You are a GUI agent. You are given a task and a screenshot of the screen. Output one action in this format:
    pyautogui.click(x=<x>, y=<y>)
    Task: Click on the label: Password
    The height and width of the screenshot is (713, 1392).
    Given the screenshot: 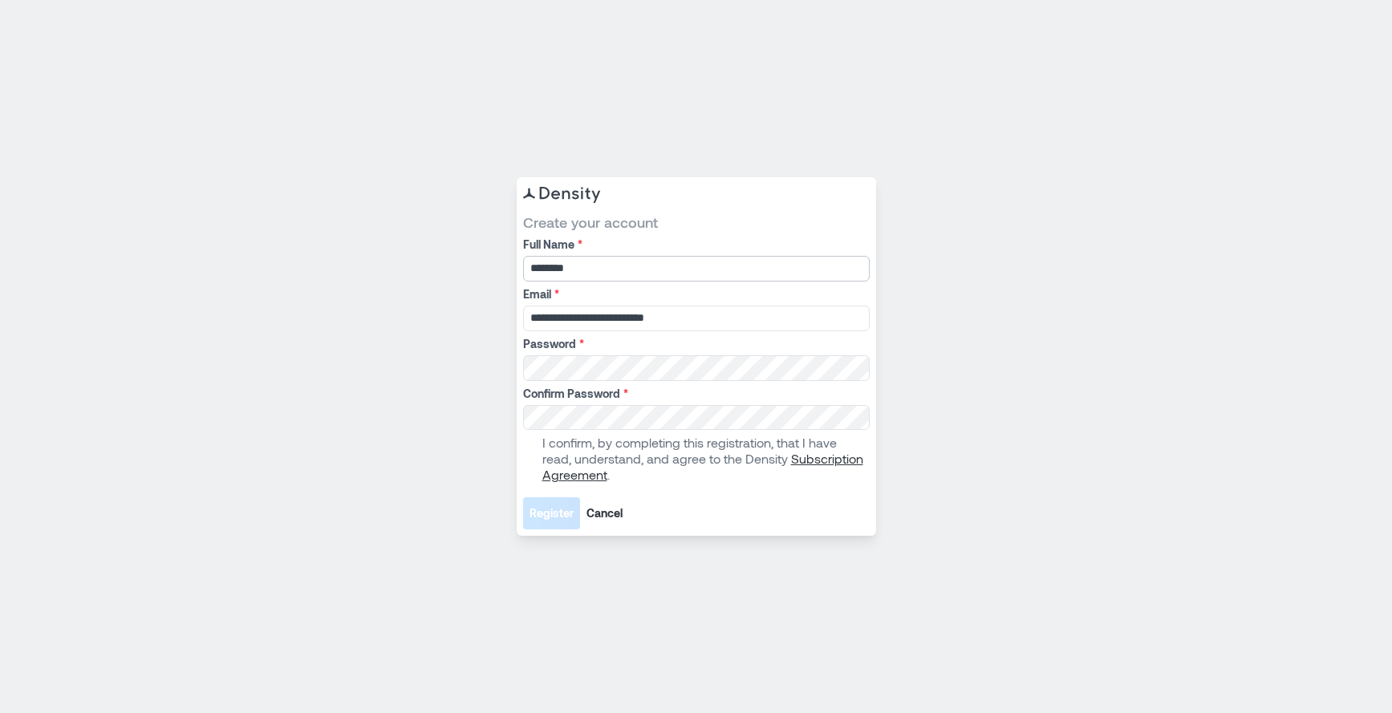 What is the action you would take?
    pyautogui.click(x=695, y=344)
    